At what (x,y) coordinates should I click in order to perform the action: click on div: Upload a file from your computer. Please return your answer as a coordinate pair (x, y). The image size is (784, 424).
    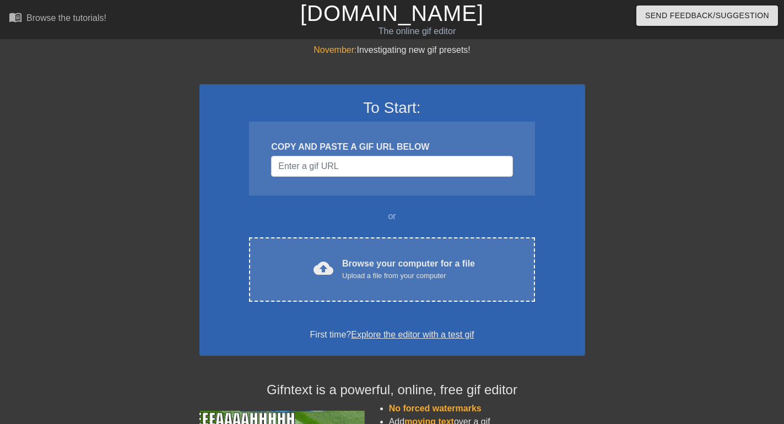
    Looking at the image, I should click on (408, 276).